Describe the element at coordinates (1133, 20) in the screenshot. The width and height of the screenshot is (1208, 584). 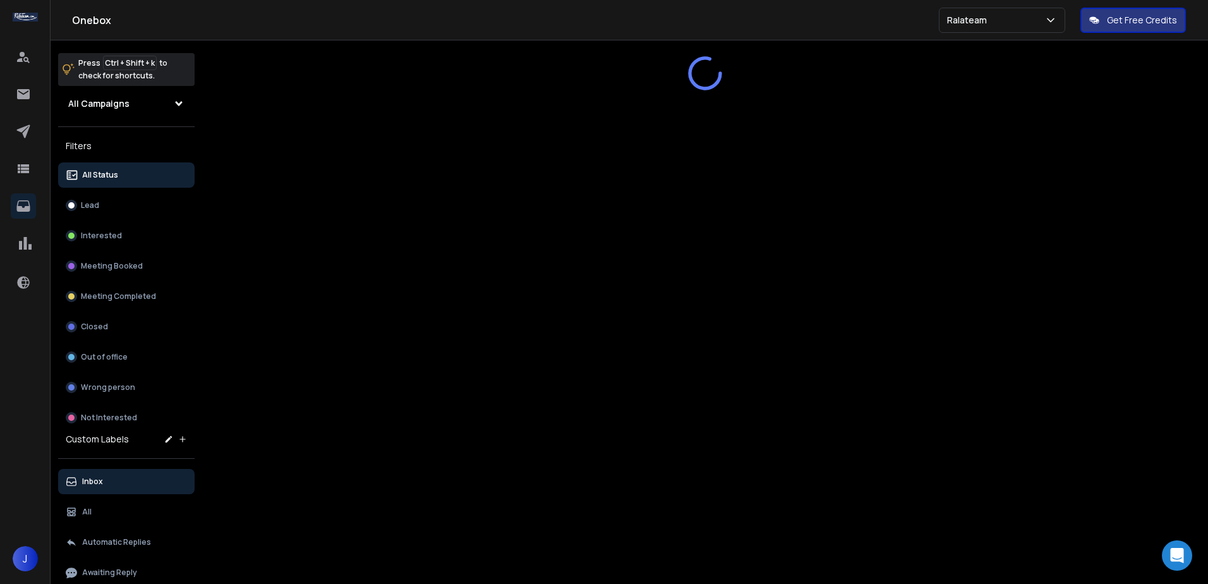
I see `button: Get Free Credits` at that location.